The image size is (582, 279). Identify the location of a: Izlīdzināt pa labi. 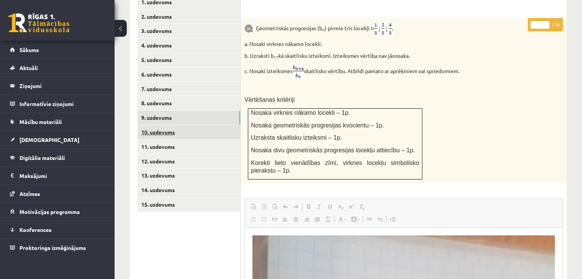
(307, 219).